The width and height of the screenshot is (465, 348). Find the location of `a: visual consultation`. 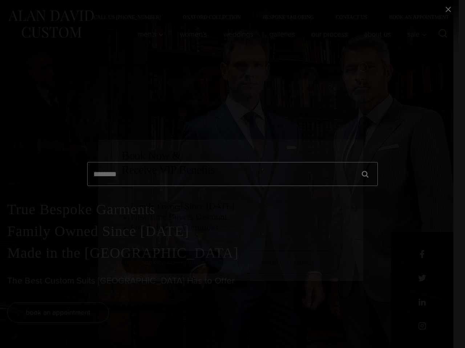

a: visual consultation is located at coordinates (289, 262).